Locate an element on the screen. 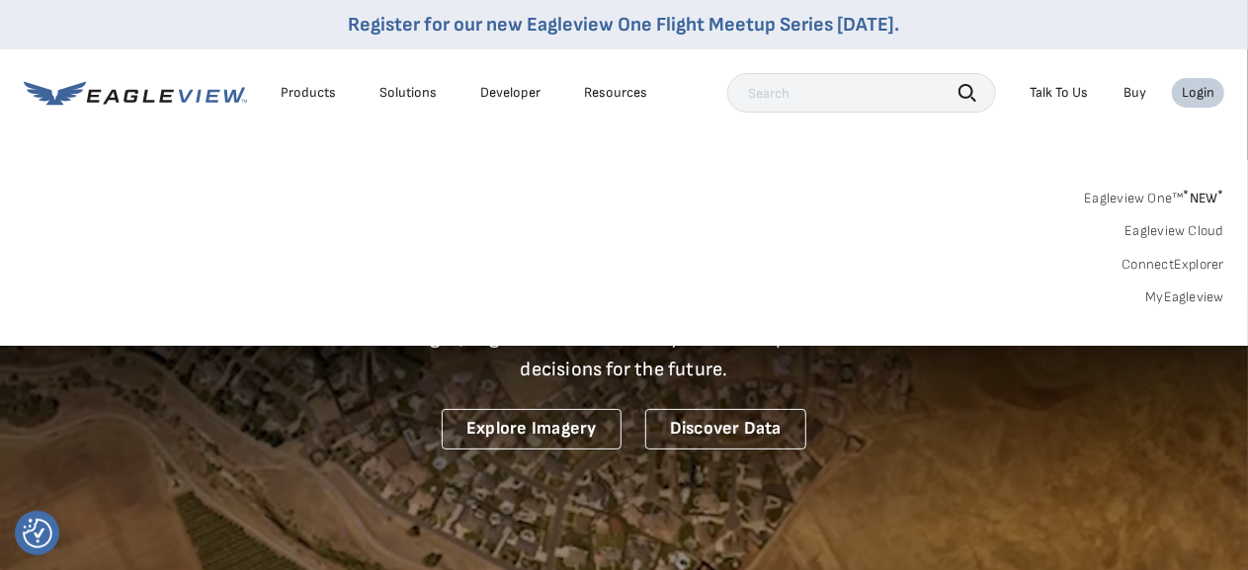  a: Discover Data is located at coordinates (725, 429).